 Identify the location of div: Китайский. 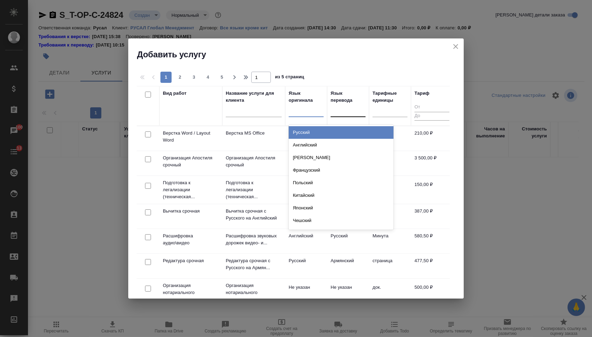
(341, 195).